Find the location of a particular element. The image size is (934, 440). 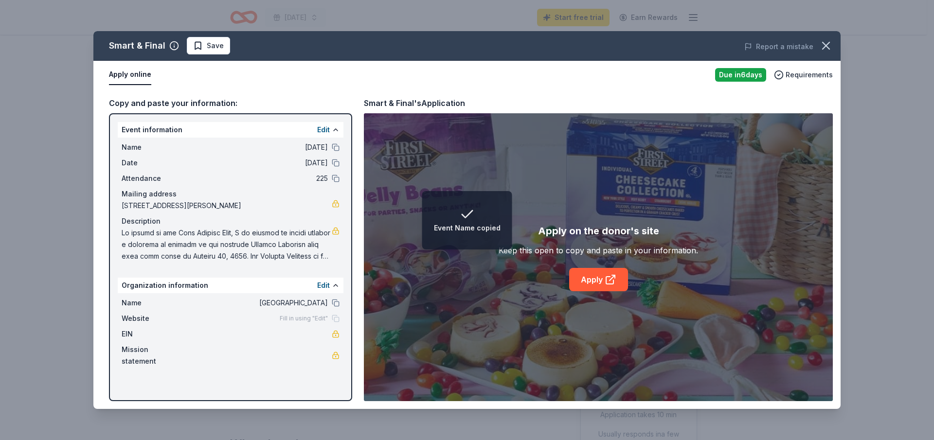

span: Website is located at coordinates (154, 318).